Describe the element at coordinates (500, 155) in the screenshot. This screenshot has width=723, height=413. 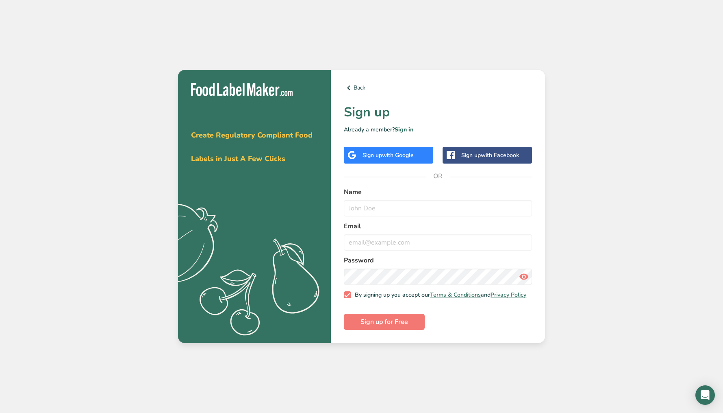
I see `span: with Facebook` at that location.